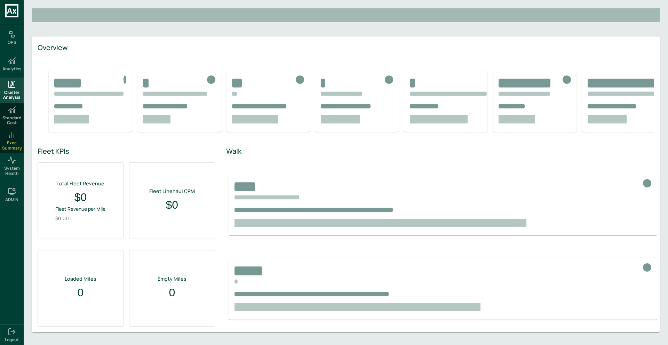  I want to click on h6: Analytics, so click(12, 69).